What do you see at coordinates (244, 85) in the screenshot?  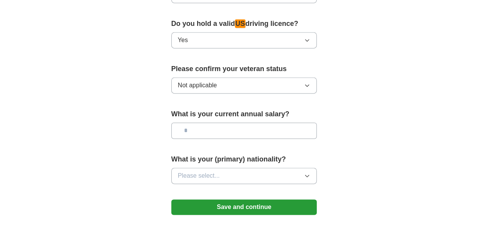 I see `button: Not applicable` at bounding box center [244, 85].